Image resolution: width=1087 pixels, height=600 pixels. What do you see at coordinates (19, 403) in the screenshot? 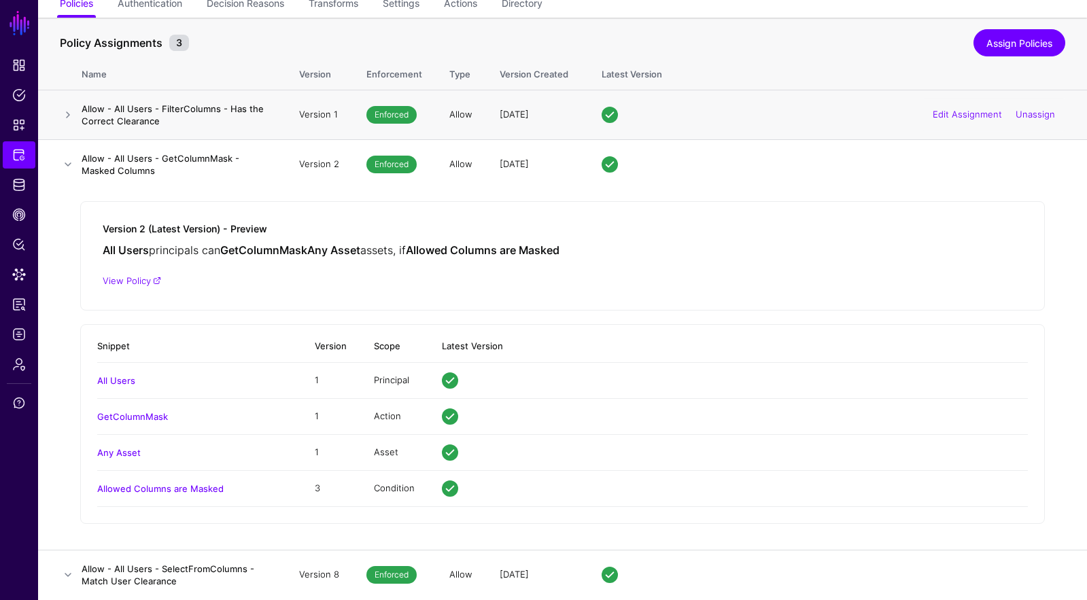
I see `span: Support` at bounding box center [19, 403].